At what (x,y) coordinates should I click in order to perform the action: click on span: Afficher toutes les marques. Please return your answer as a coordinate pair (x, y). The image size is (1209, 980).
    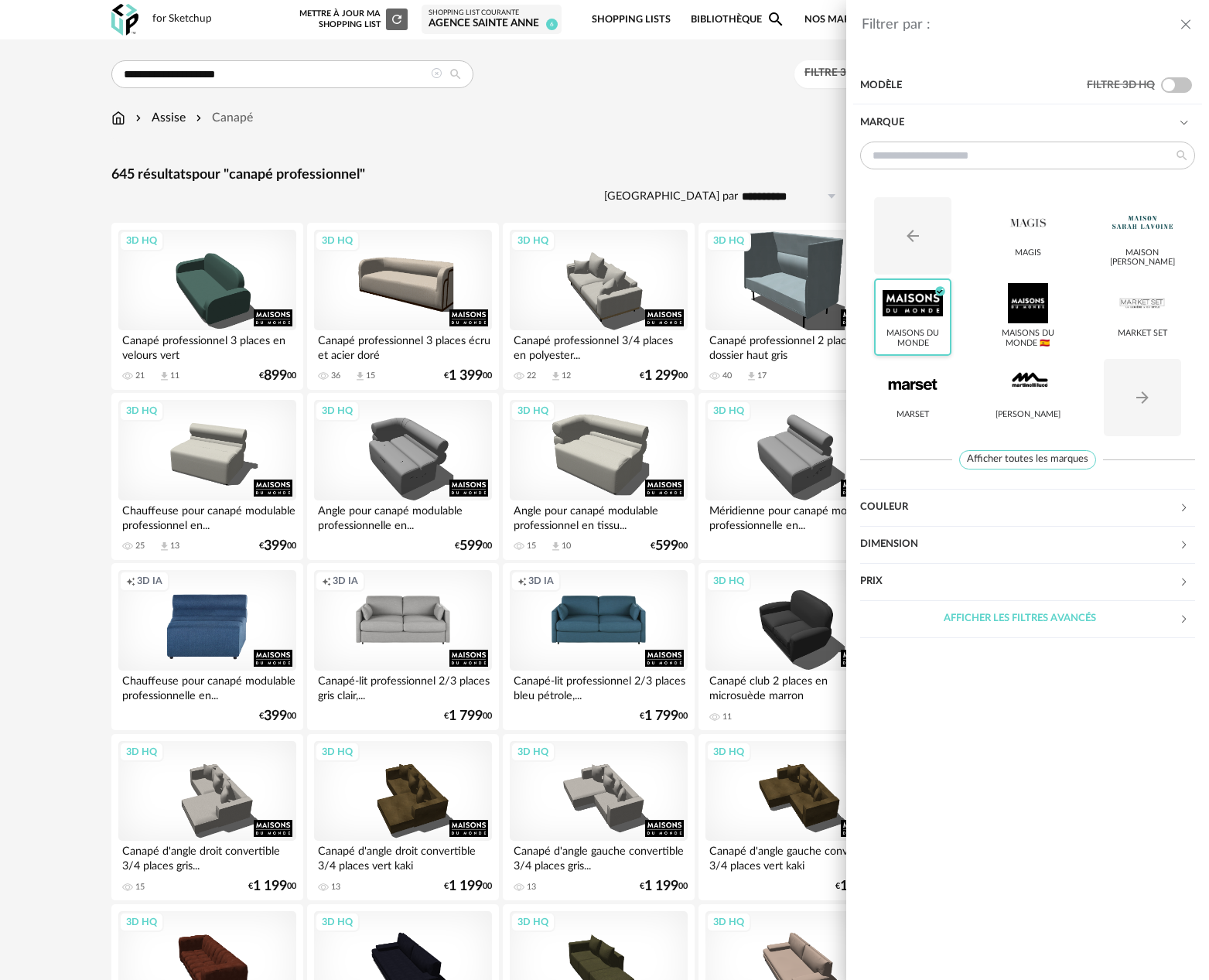
    Looking at the image, I should click on (1027, 460).